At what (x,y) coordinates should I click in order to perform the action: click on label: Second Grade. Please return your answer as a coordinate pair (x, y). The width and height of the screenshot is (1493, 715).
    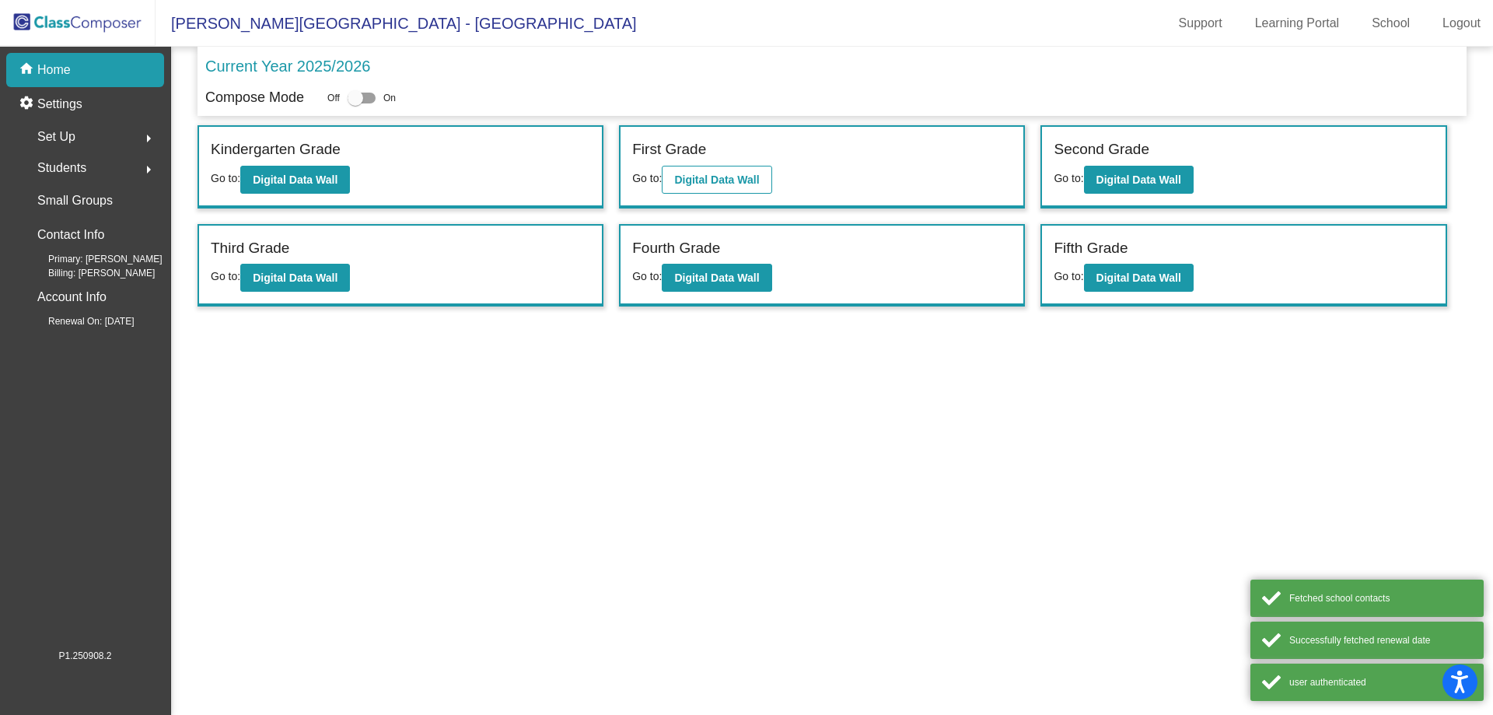
    Looking at the image, I should click on (1101, 149).